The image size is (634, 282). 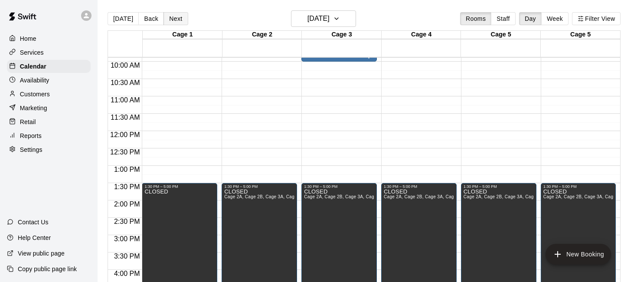 I want to click on div: Settings, so click(x=49, y=150).